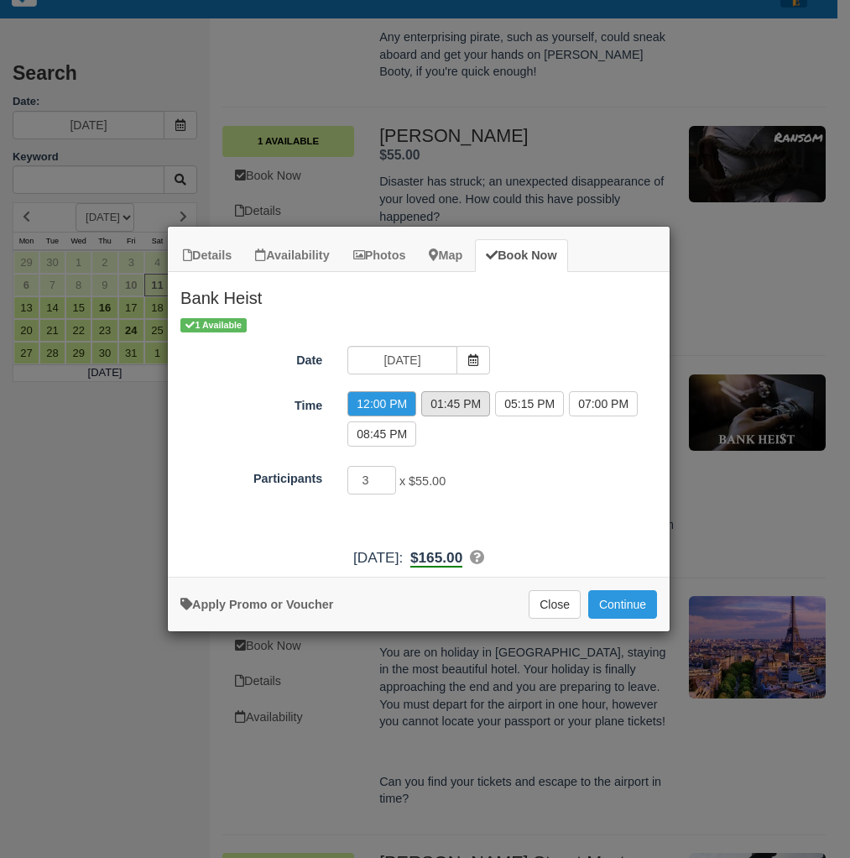  Describe the element at coordinates (257, 604) in the screenshot. I see `a: Apply Voucher` at that location.